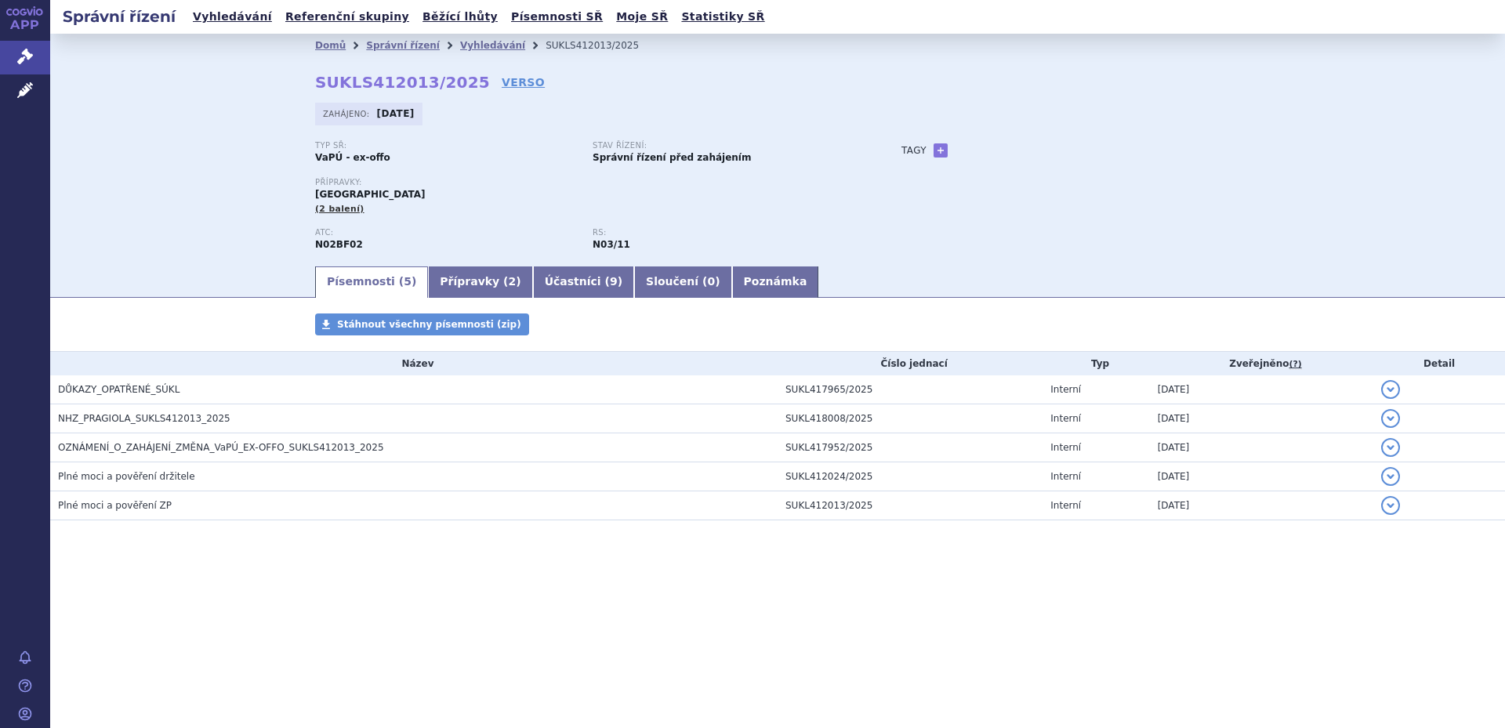 This screenshot has height=728, width=1505. What do you see at coordinates (330, 45) in the screenshot?
I see `a: Domů` at bounding box center [330, 45].